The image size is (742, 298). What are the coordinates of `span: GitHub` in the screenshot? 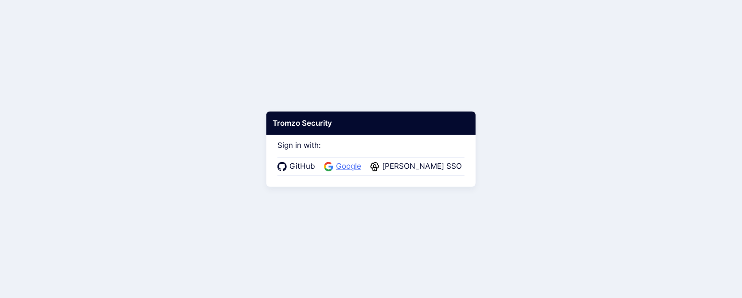 It's located at (302, 167).